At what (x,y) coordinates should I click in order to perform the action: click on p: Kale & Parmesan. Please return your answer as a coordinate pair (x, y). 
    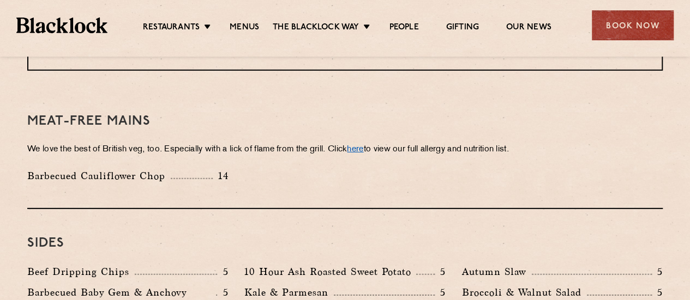
    Looking at the image, I should click on (289, 293).